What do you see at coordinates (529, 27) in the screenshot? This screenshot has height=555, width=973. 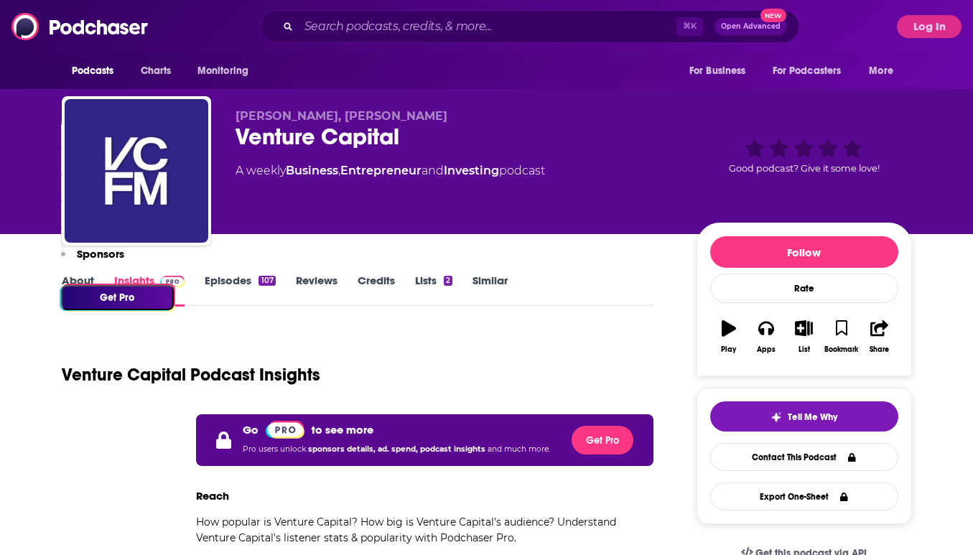 I see `div: Search podcasts, credits, & more...` at bounding box center [529, 27].